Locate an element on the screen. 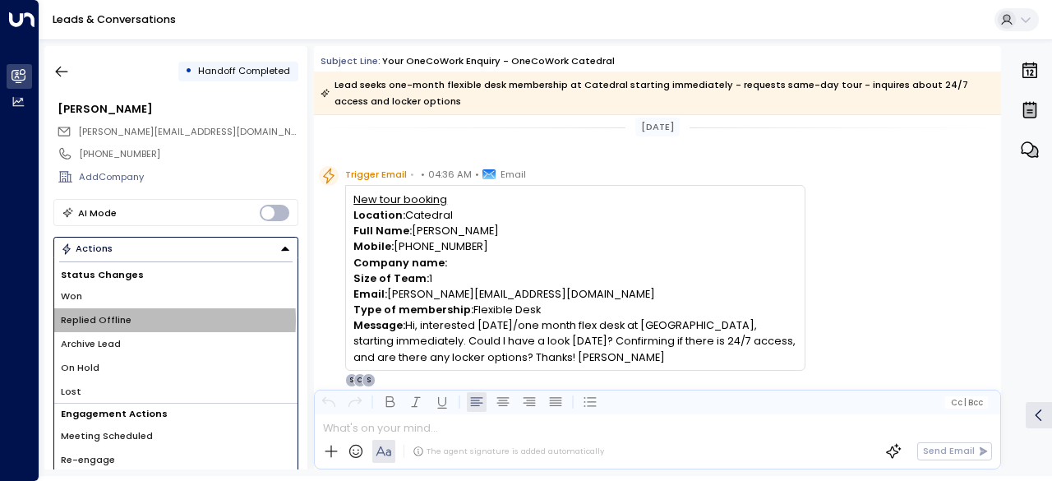 This screenshot has height=481, width=1052. div: Actions is located at coordinates (86, 248).